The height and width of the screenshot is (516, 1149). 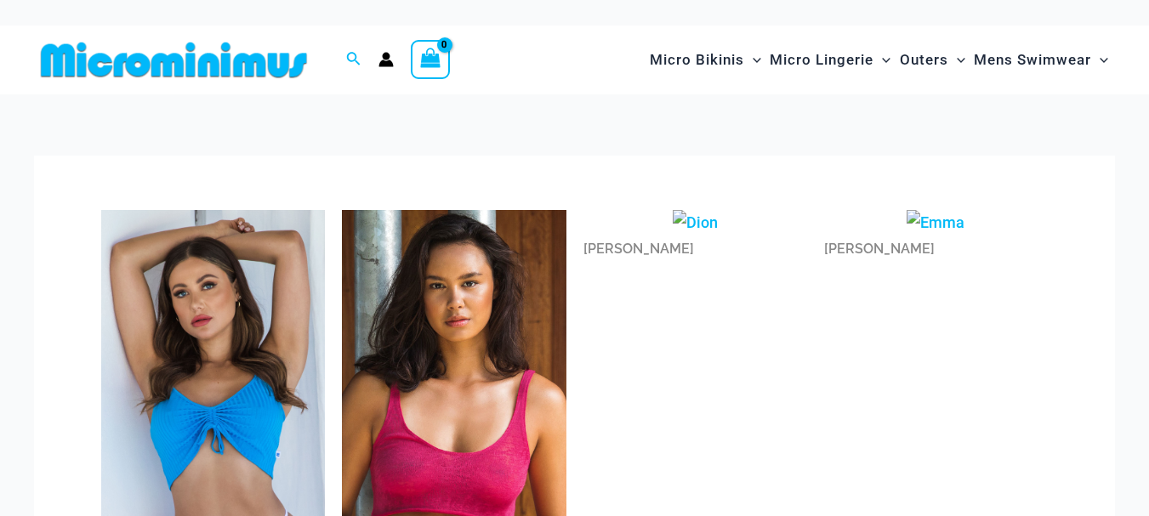 I want to click on nav: Site Navigation, so click(x=878, y=60).